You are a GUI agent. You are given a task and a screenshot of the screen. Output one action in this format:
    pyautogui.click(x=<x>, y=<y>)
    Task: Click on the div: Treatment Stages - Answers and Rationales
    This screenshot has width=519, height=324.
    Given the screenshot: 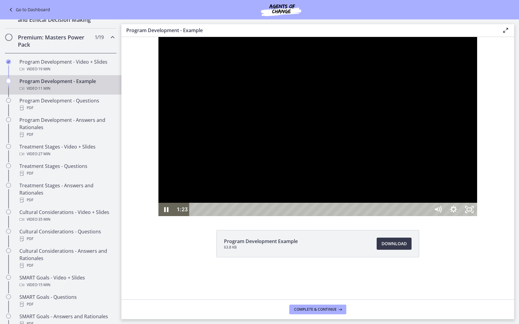 What is the action you would take?
    pyautogui.click(x=67, y=193)
    